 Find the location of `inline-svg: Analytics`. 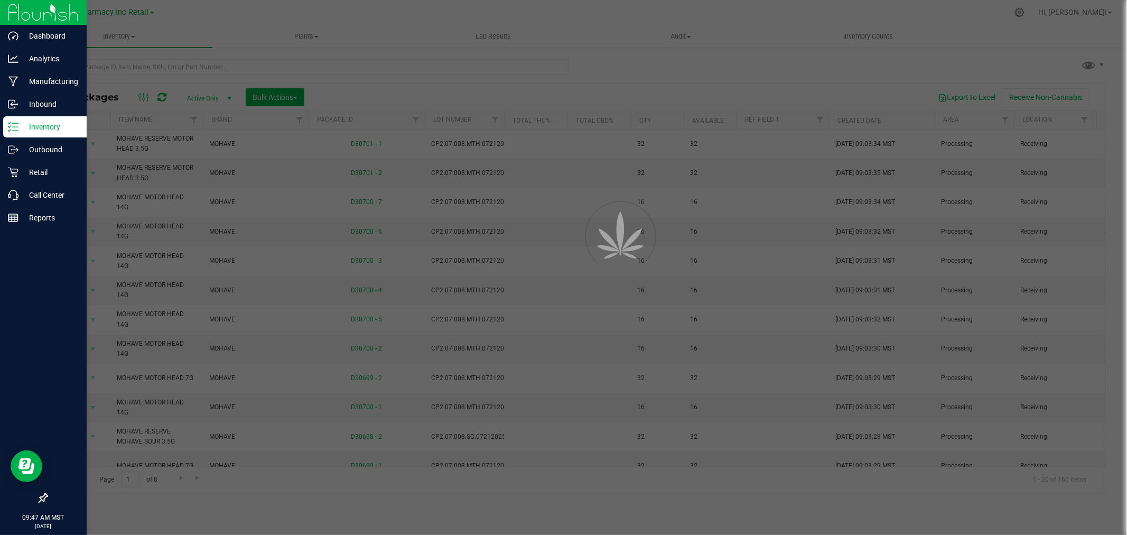

inline-svg: Analytics is located at coordinates (13, 59).